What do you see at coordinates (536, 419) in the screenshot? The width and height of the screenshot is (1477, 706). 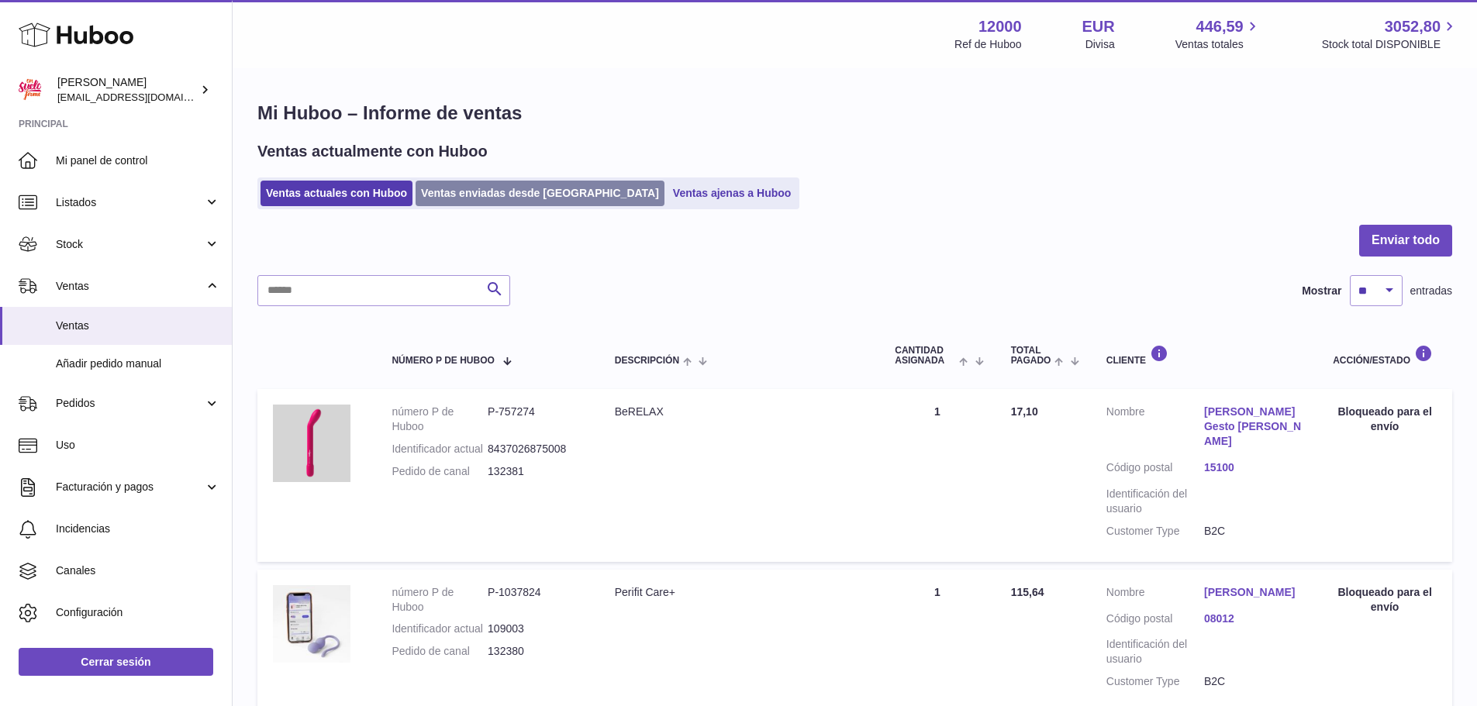 I see `dd: P-757274` at bounding box center [536, 419].